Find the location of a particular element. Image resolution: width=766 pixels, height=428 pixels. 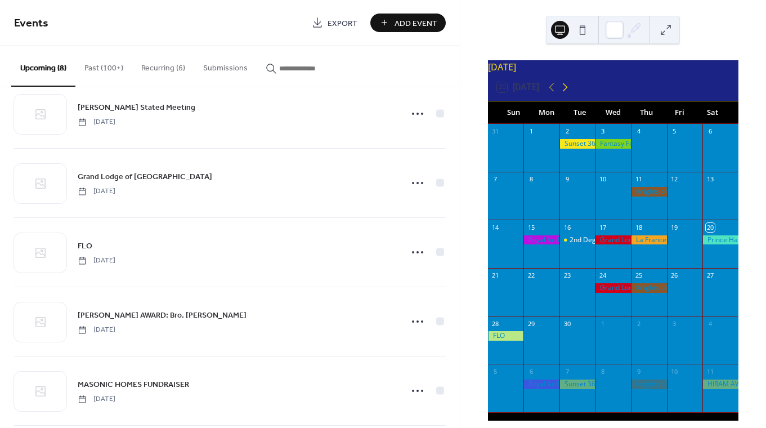

a: FLO is located at coordinates (85, 246).